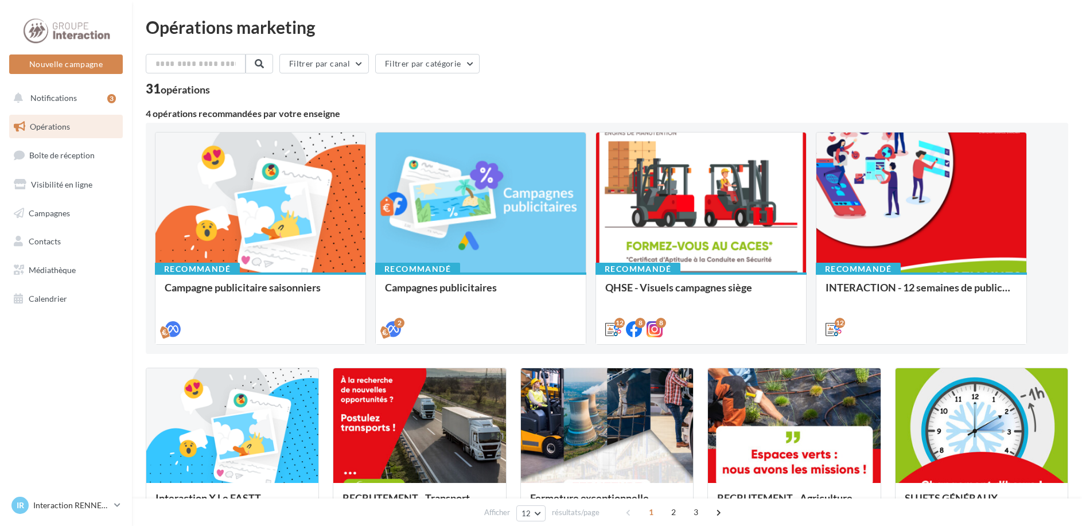 The image size is (1082, 526). Describe the element at coordinates (399, 323) in the screenshot. I see `div: 2` at that location.